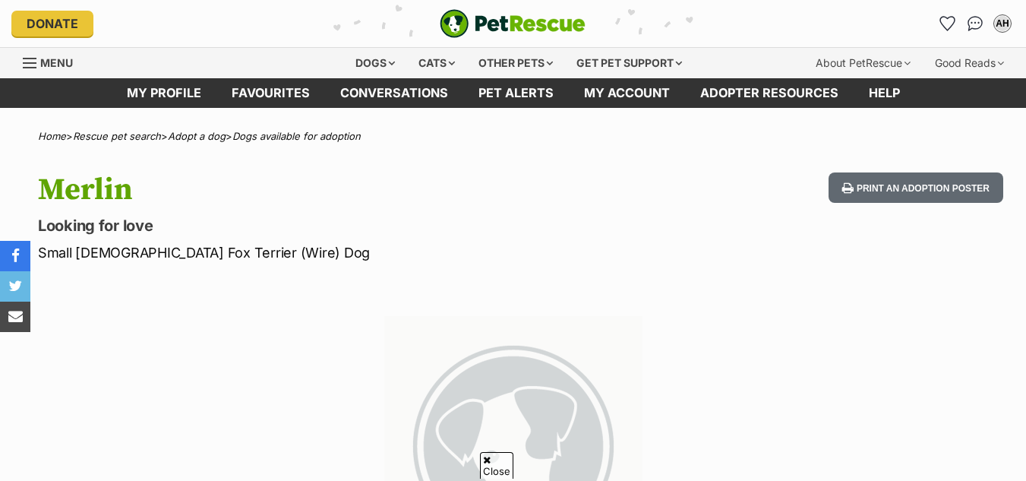  Describe the element at coordinates (863, 63) in the screenshot. I see `div: About PetRescue` at that location.